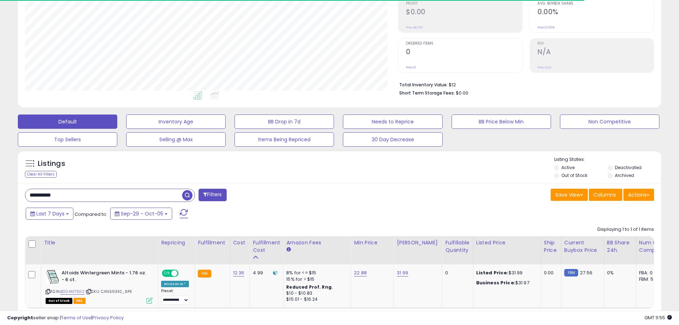 Image resolution: width=679 pixels, height=325 pixels. I want to click on div: 0.00, so click(549, 273).